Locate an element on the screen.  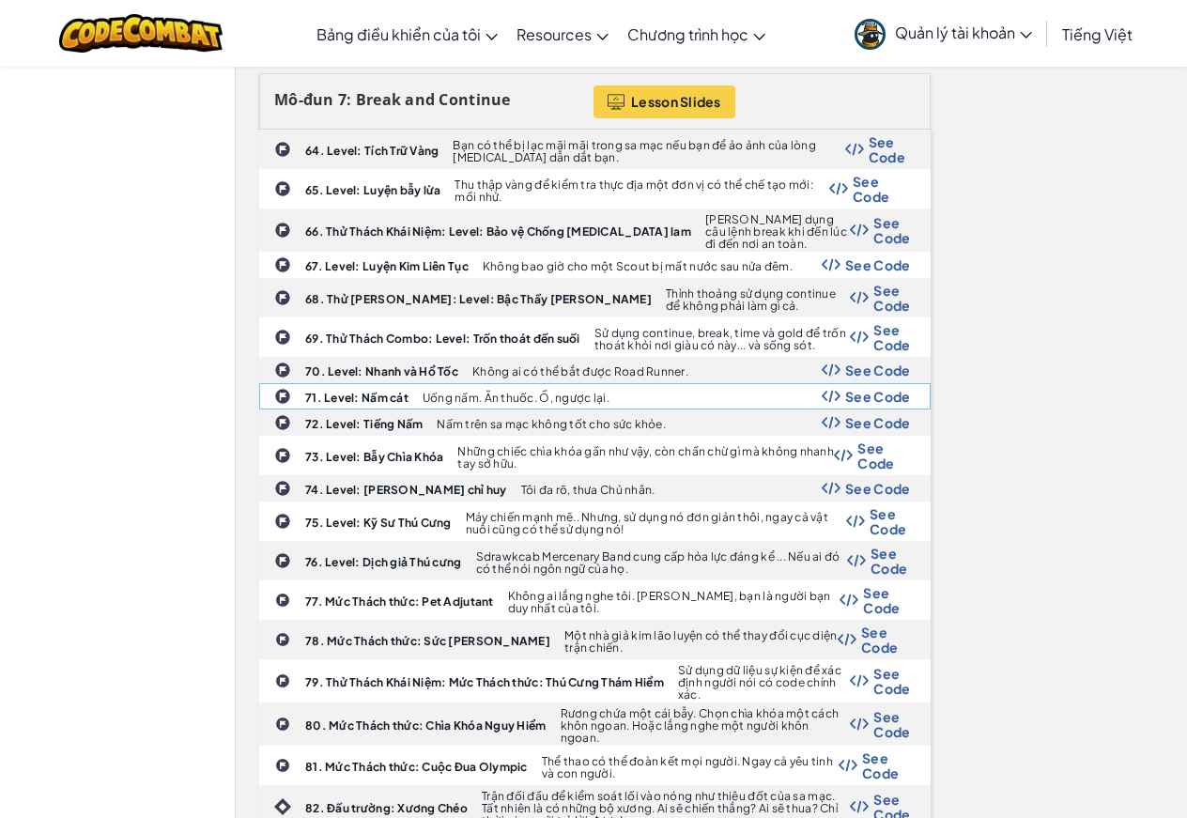
b: 64. Level: Tích Trữ Vàng is located at coordinates (372, 150).